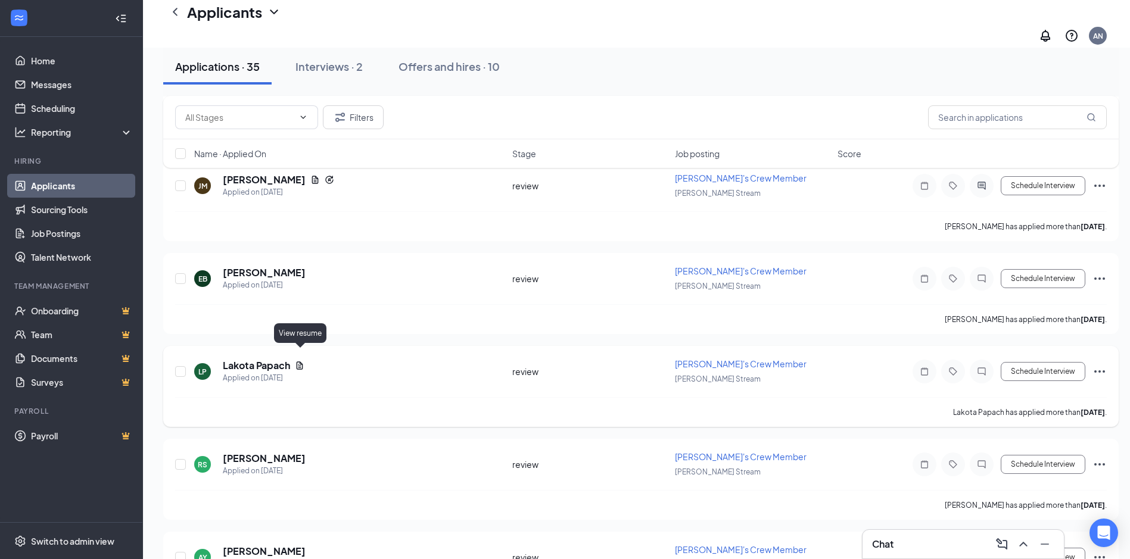 Image resolution: width=1130 pixels, height=559 pixels. What do you see at coordinates (1023, 544) in the screenshot?
I see `svg: ChevronUp` at bounding box center [1023, 544].